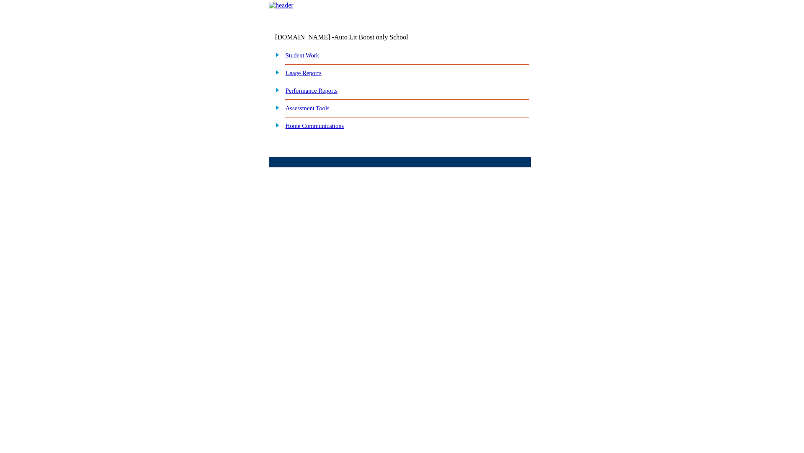  Describe the element at coordinates (308, 108) in the screenshot. I see `a: Assessment Tools` at that location.